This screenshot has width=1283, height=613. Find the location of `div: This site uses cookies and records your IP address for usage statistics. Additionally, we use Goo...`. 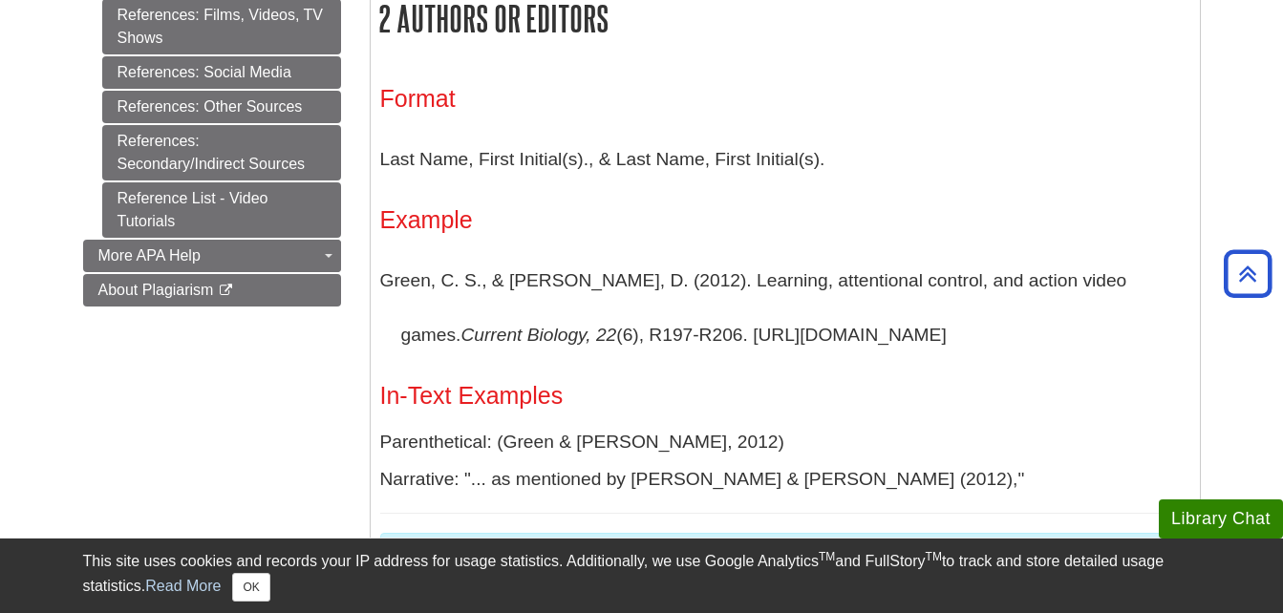

div: This site uses cookies and records your IP address for usage statistics. Additionally, we use Goo... is located at coordinates (642, 576).